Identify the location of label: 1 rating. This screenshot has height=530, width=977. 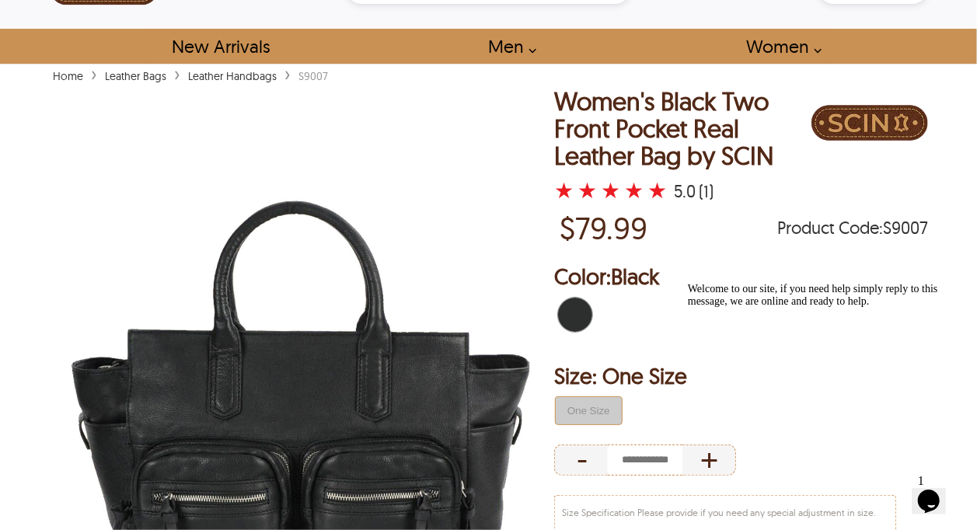
(564, 191).